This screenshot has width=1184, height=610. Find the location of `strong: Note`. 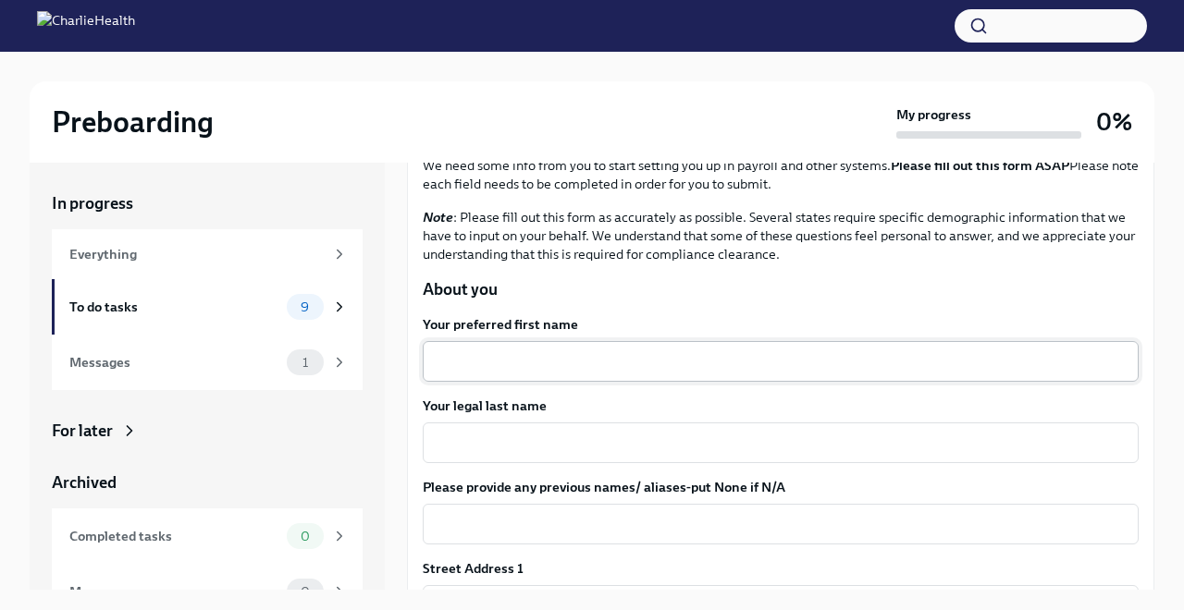

strong: Note is located at coordinates (438, 217).